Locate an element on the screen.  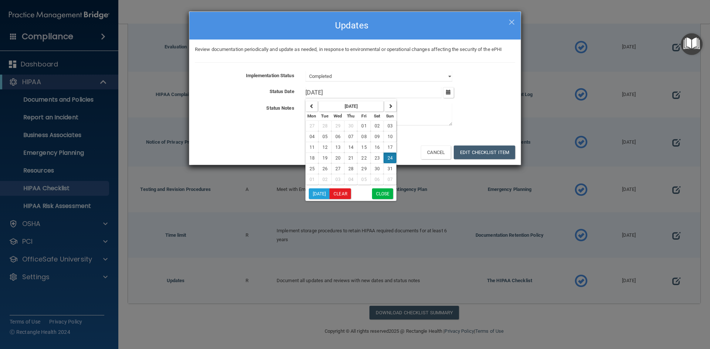
span: 25 is located at coordinates (312, 169).